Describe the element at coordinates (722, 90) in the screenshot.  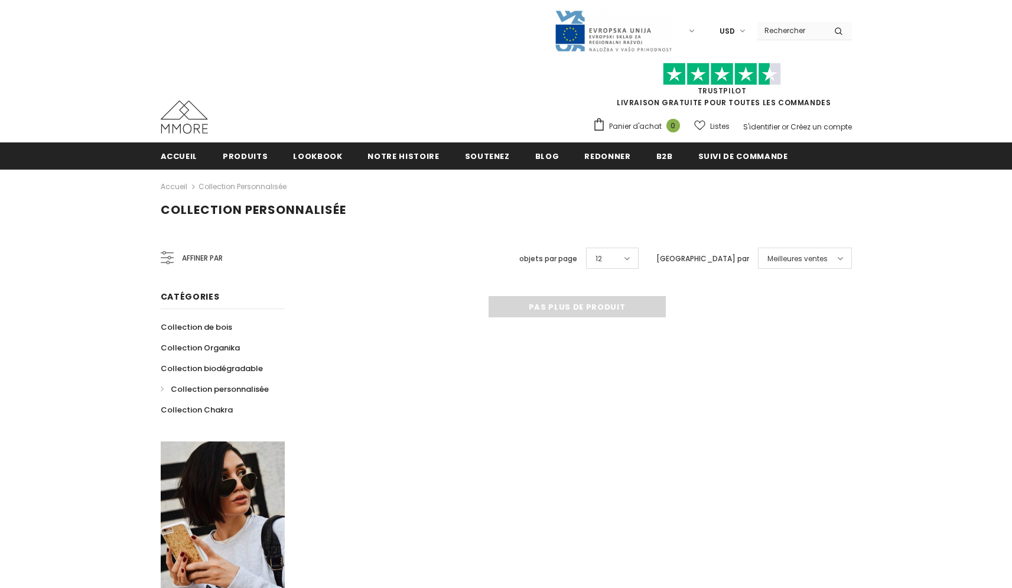
I see `a: TrustPilot` at that location.